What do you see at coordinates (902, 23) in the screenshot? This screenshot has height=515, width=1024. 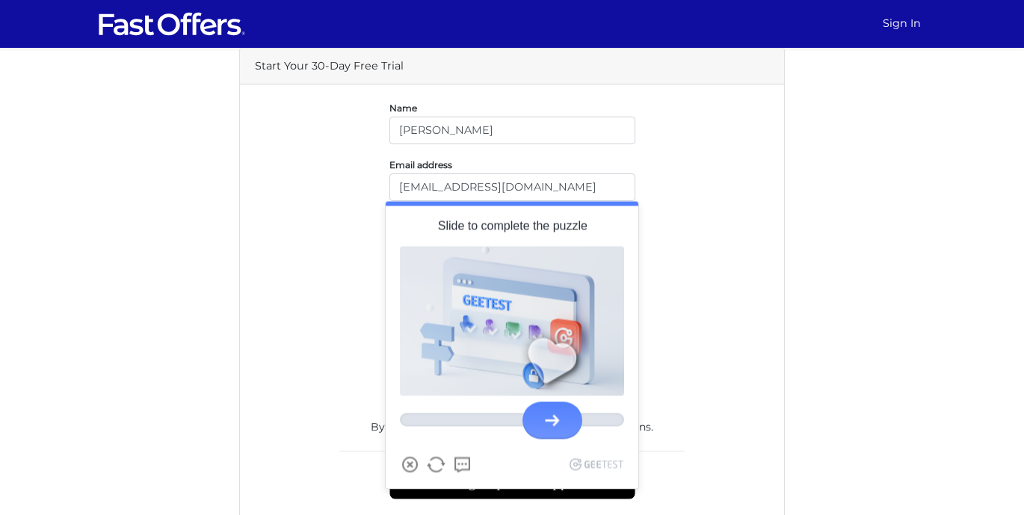 I see `a: Sign In` at bounding box center [902, 23].